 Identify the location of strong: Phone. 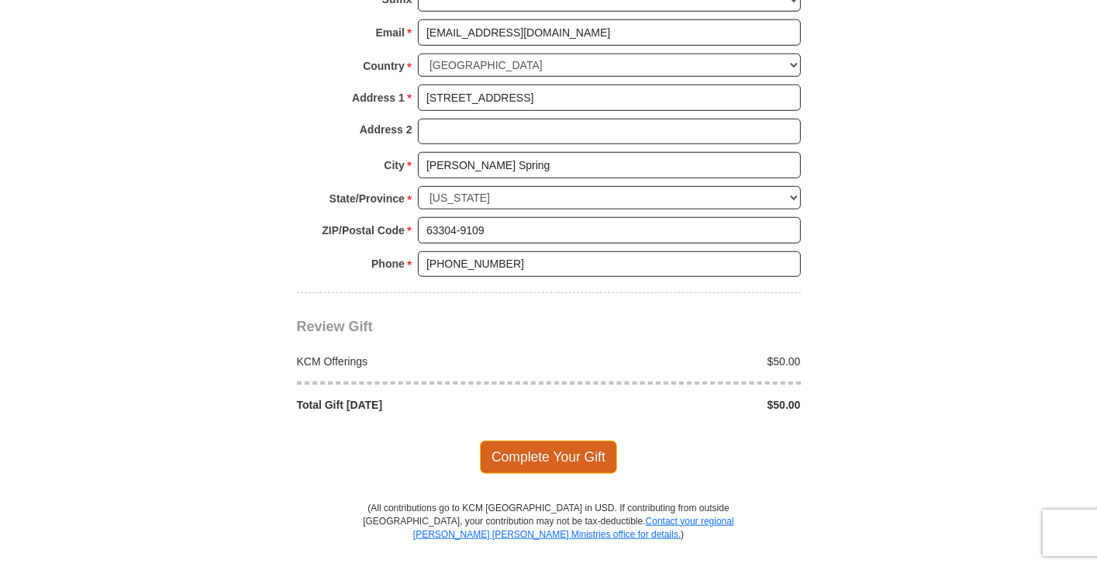
(388, 264).